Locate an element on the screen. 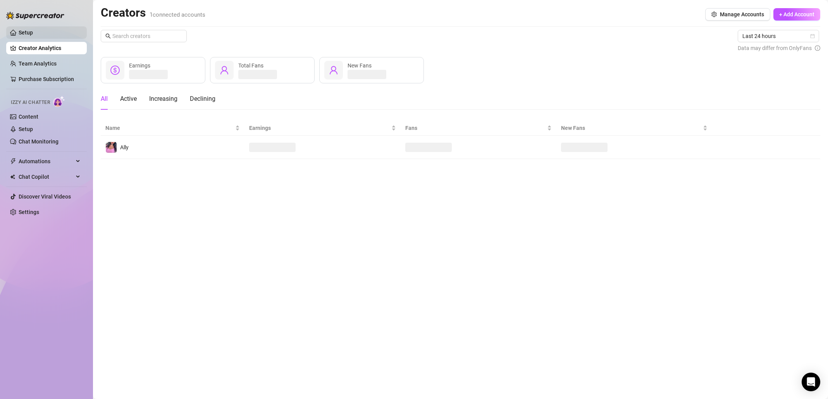  span: + Add Account is located at coordinates (796, 14).